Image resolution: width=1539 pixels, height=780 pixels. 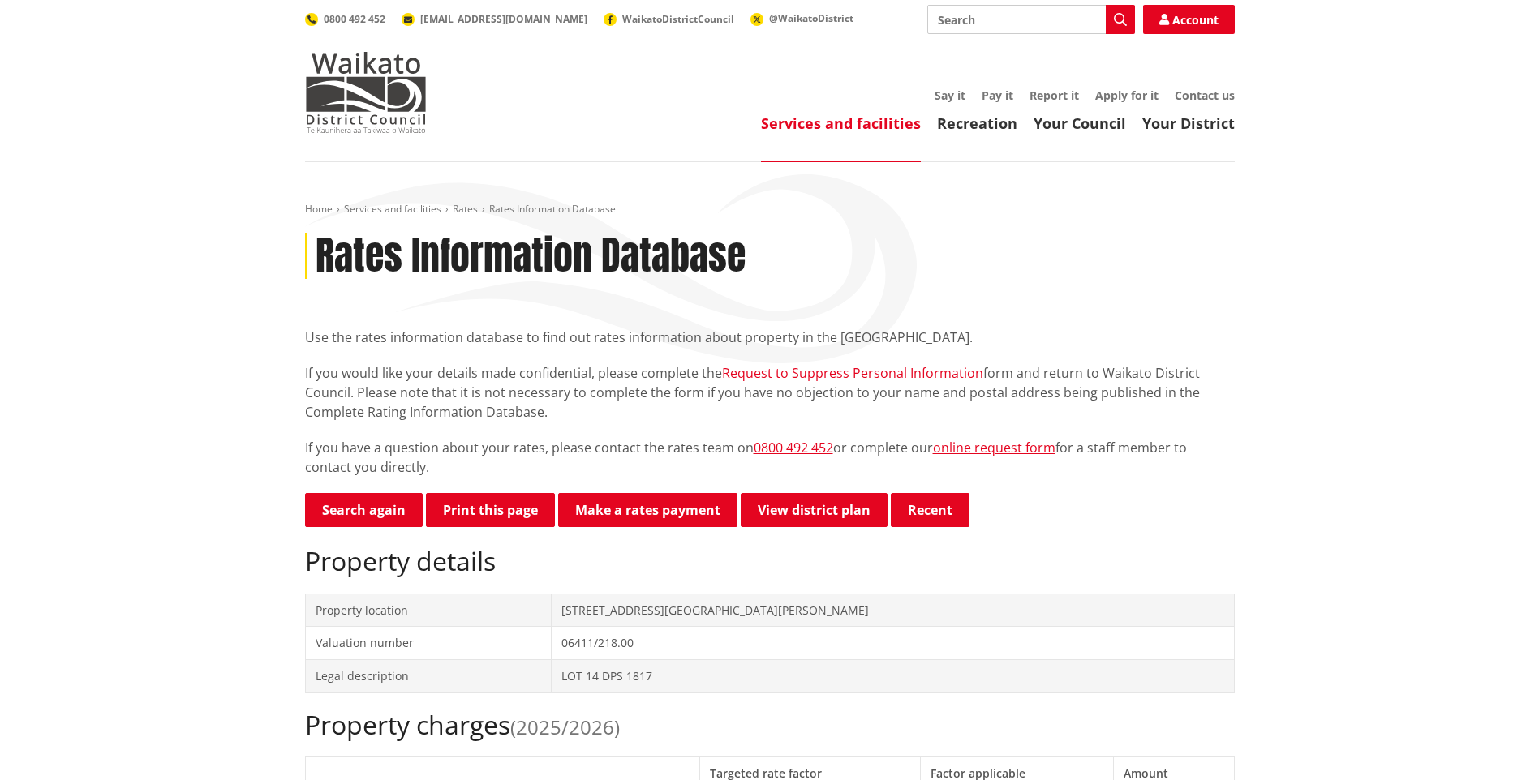 I want to click on td: LOT 14 DPS 1817, so click(x=892, y=676).